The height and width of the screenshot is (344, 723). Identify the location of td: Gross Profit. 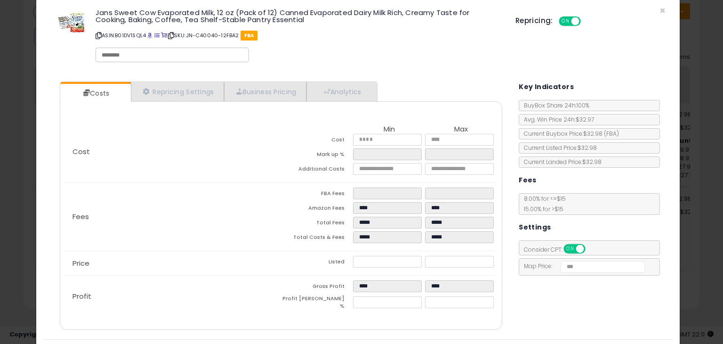
(317, 287).